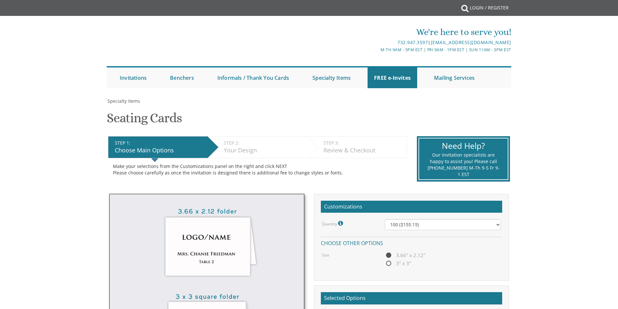 The height and width of the screenshot is (309, 618). What do you see at coordinates (253, 78) in the screenshot?
I see `a: Informals / Thank You Cards` at bounding box center [253, 78].